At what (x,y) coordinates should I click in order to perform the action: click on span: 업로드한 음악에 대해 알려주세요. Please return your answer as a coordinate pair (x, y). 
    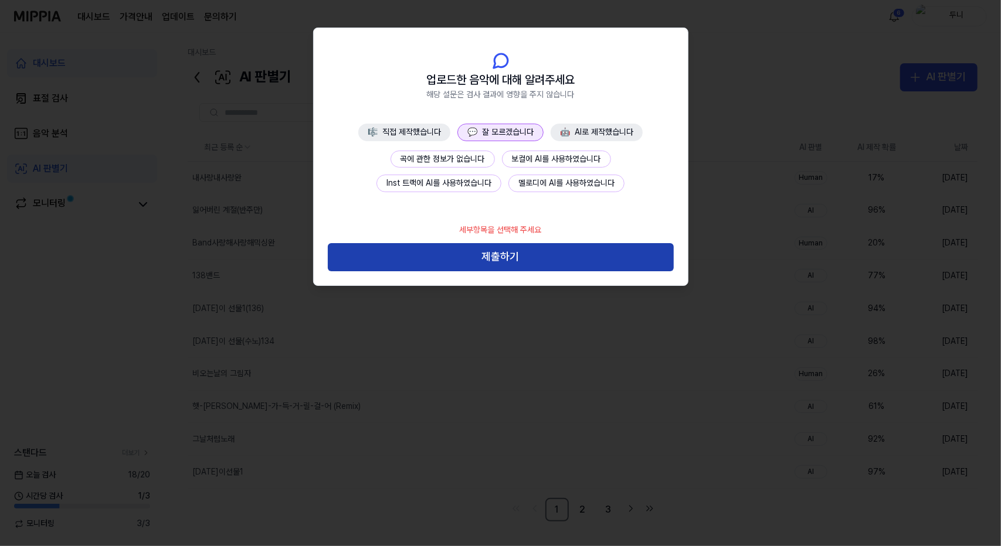
    Looking at the image, I should click on (500, 80).